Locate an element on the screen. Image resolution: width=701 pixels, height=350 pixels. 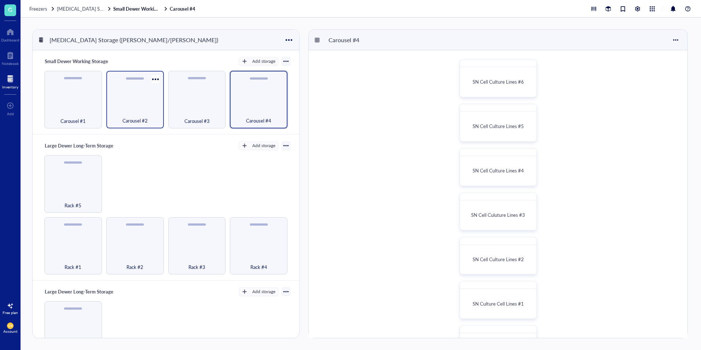
span: EM is located at coordinates (10, 326).